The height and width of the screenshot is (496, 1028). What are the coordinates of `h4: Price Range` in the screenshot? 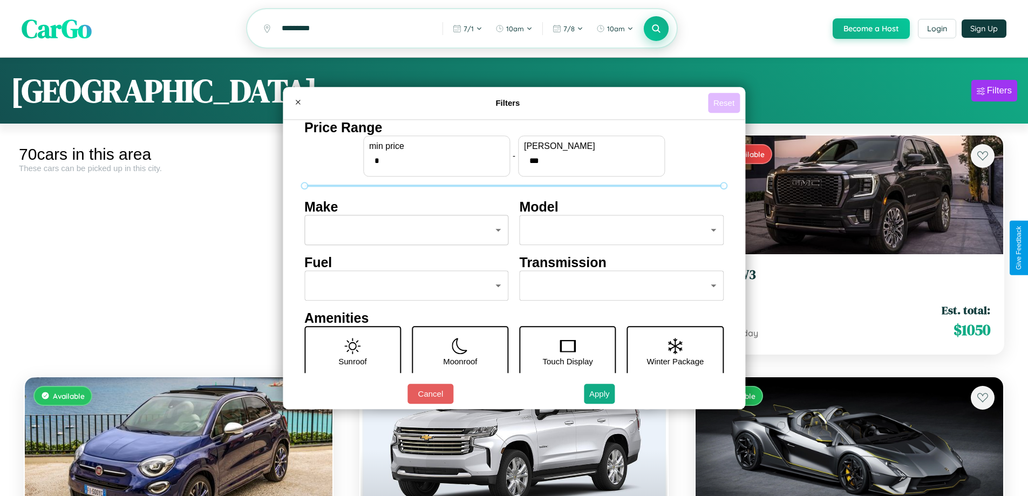 It's located at (514, 127).